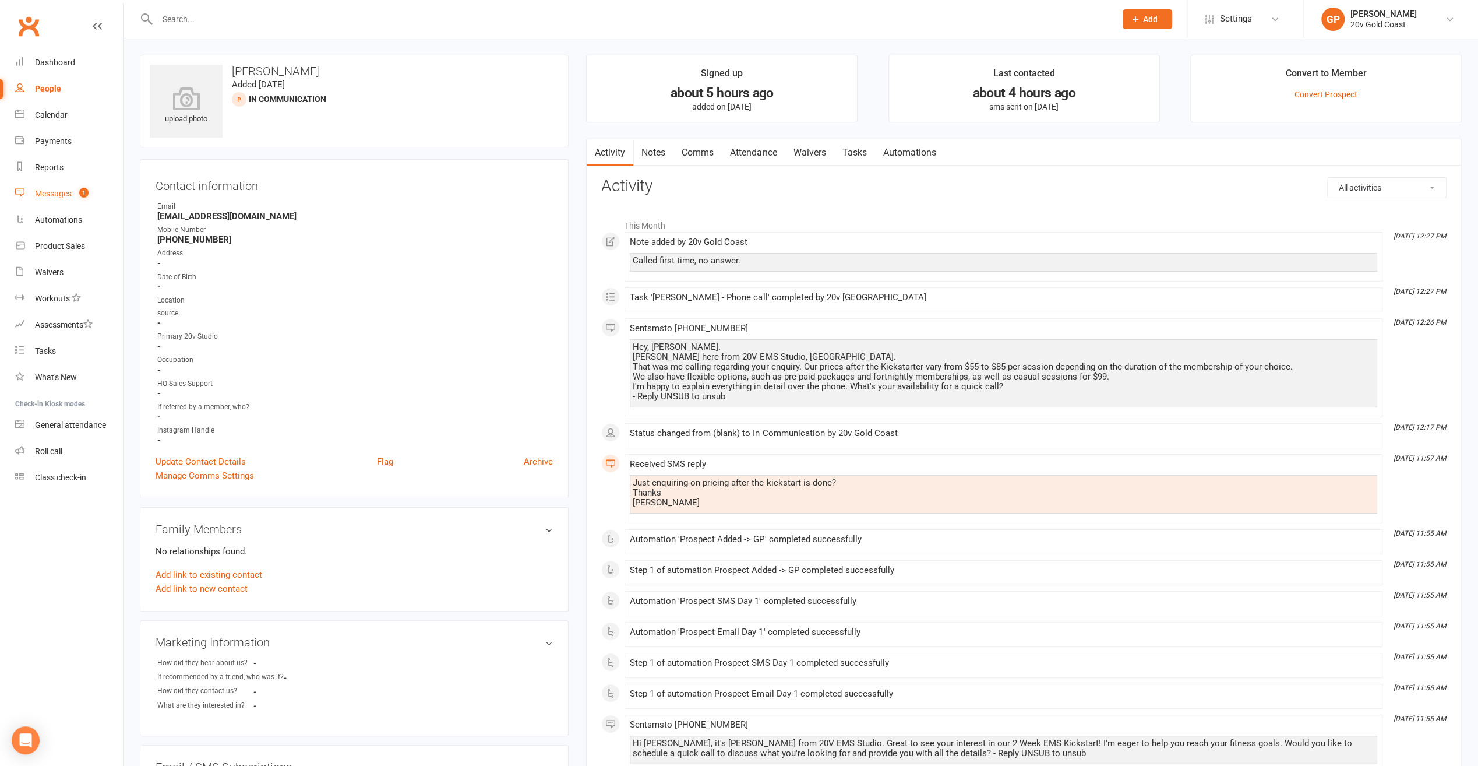  Describe the element at coordinates (58, 220) in the screenshot. I see `div: Automations` at that location.